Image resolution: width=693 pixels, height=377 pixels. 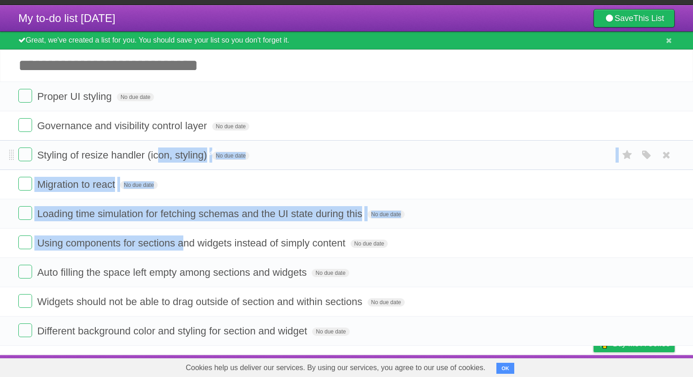 I want to click on span: Styling of resize handler (icon, styling), so click(x=123, y=155).